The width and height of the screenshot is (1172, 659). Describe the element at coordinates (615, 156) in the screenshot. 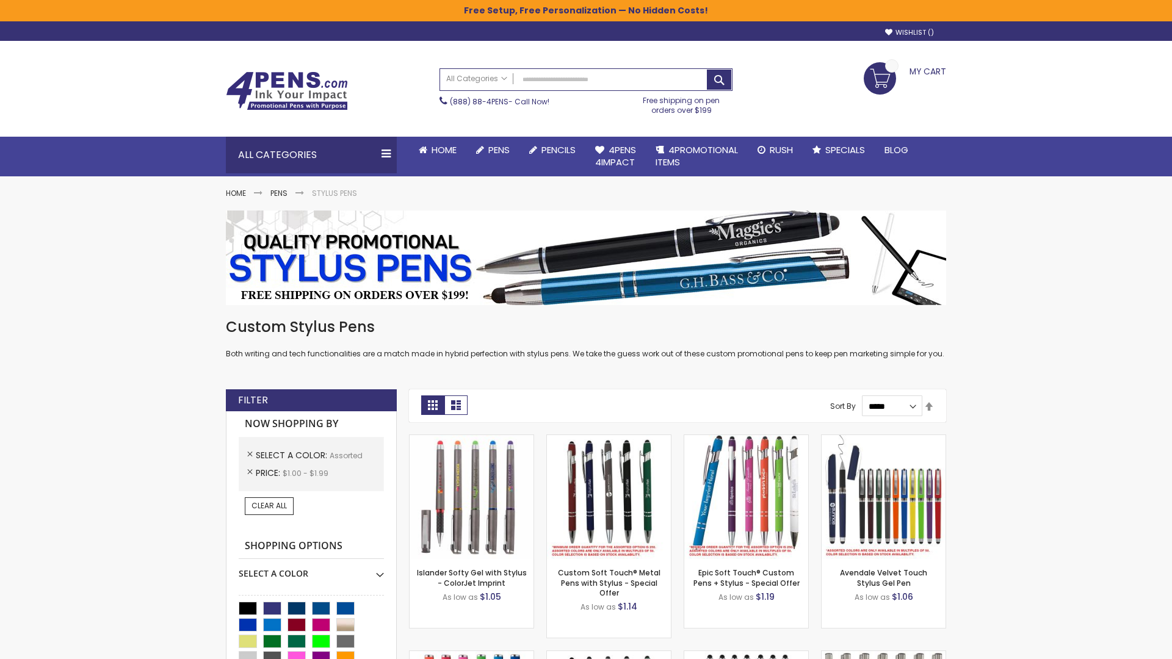

I see `a: 4Pens4impact` at that location.